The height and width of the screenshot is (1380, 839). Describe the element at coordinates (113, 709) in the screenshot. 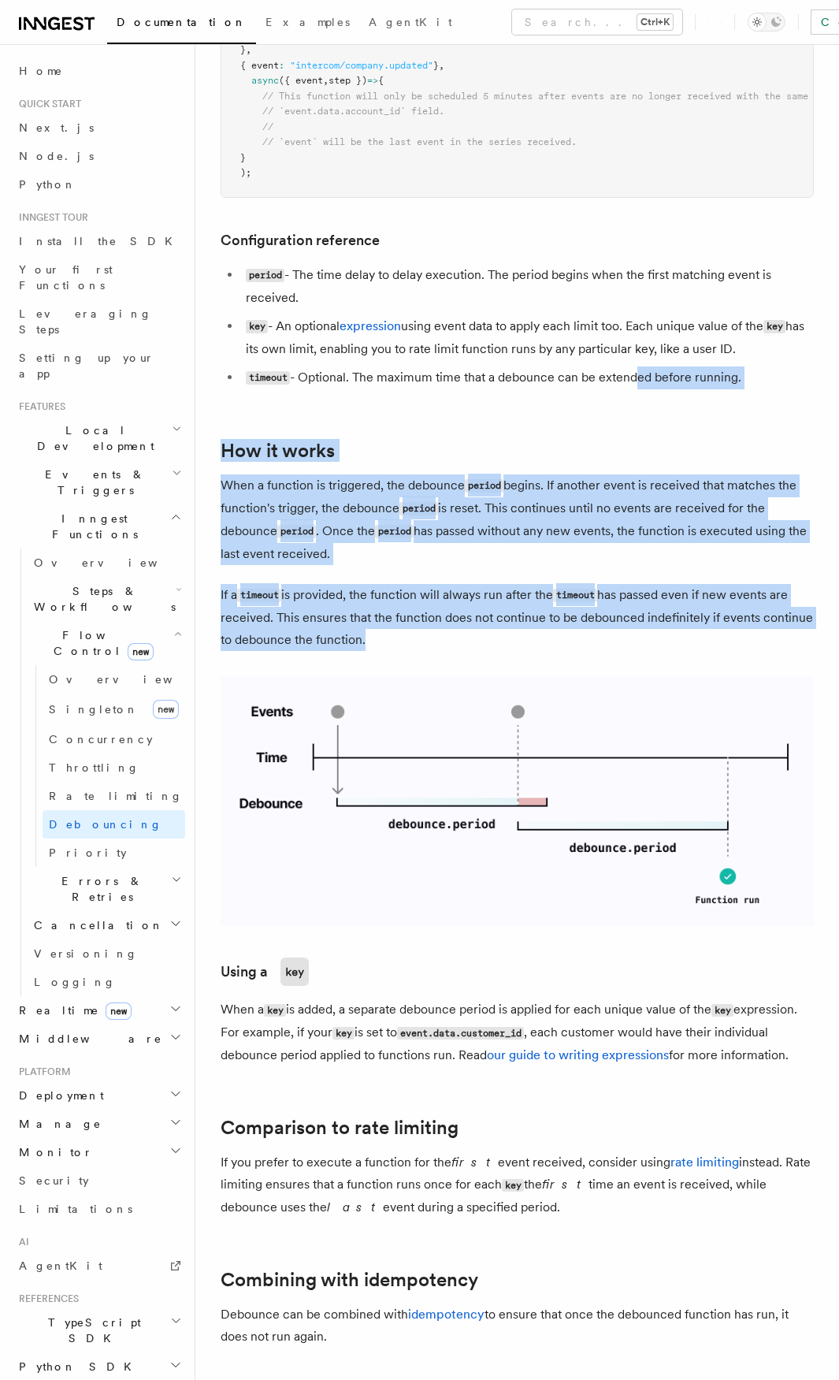

I see `a: Singletonnew` at that location.